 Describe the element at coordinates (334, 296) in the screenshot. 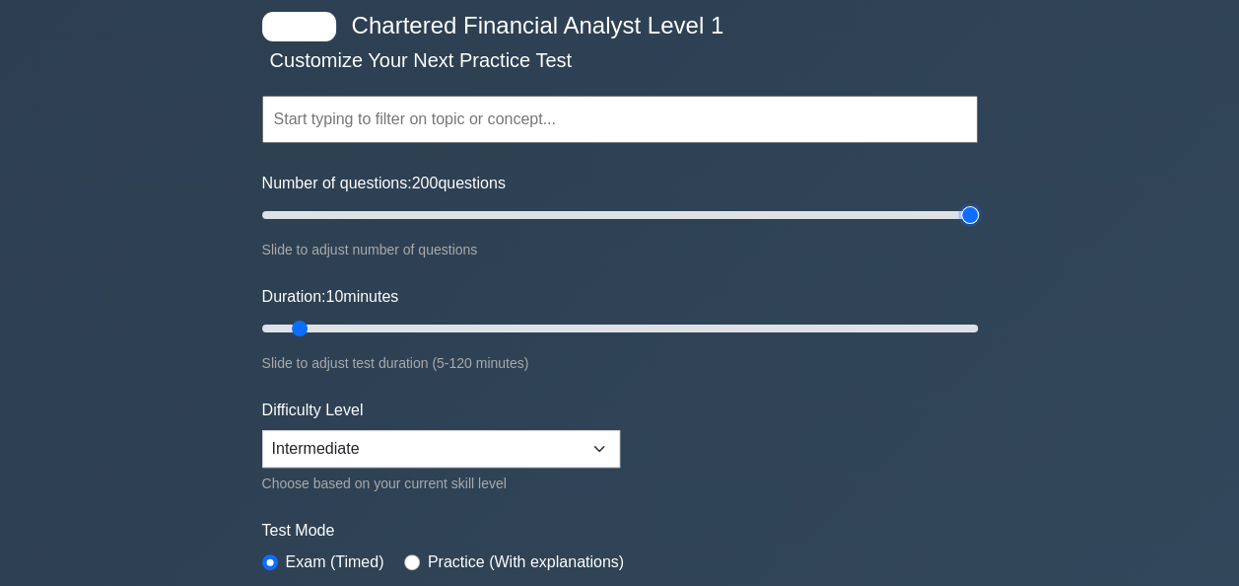

I see `span: 10` at that location.